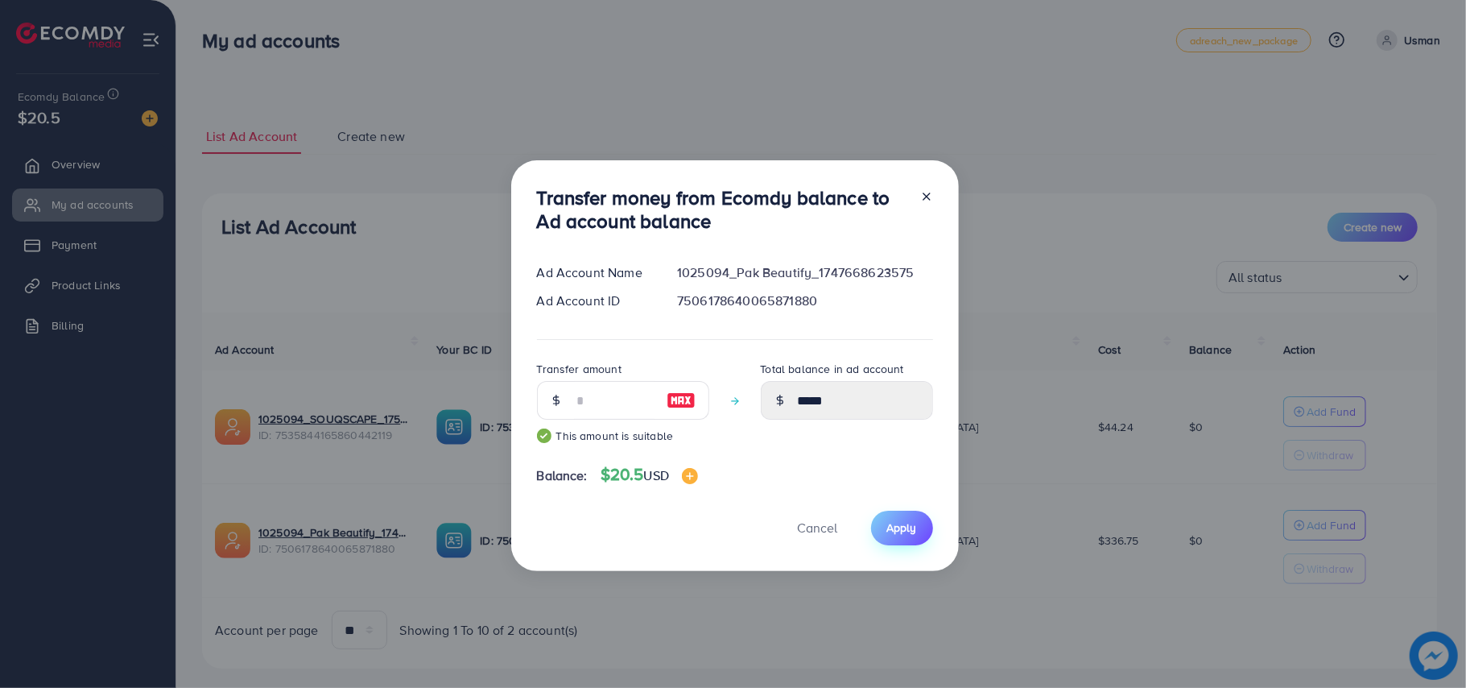  I want to click on span: Cancel, so click(818, 527).